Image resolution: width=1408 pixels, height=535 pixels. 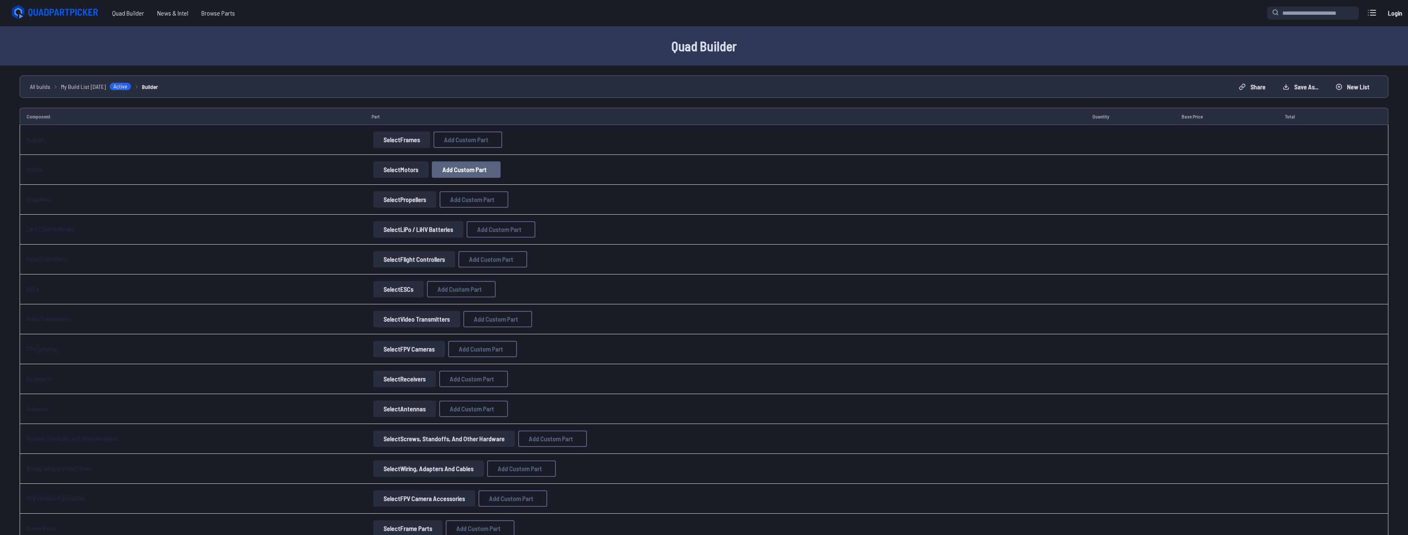 What do you see at coordinates (444, 438) in the screenshot?
I see `button: SelectScrews, Standoffs, and Other Hardware` at bounding box center [444, 438].